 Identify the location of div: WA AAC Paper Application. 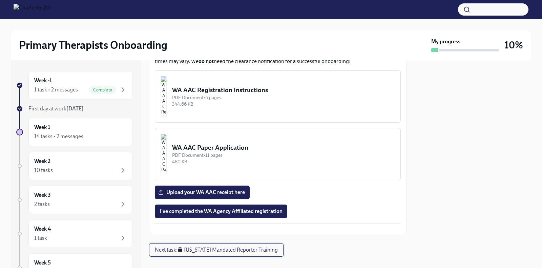
(284, 148).